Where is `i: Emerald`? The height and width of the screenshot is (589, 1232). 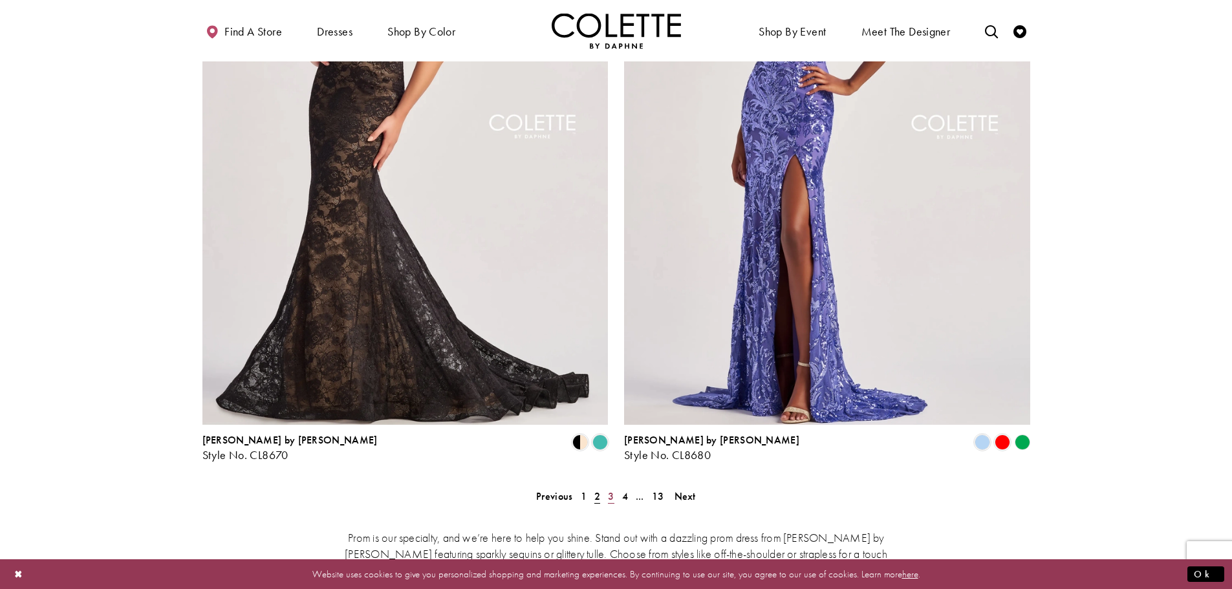
i: Emerald is located at coordinates (1022, 442).